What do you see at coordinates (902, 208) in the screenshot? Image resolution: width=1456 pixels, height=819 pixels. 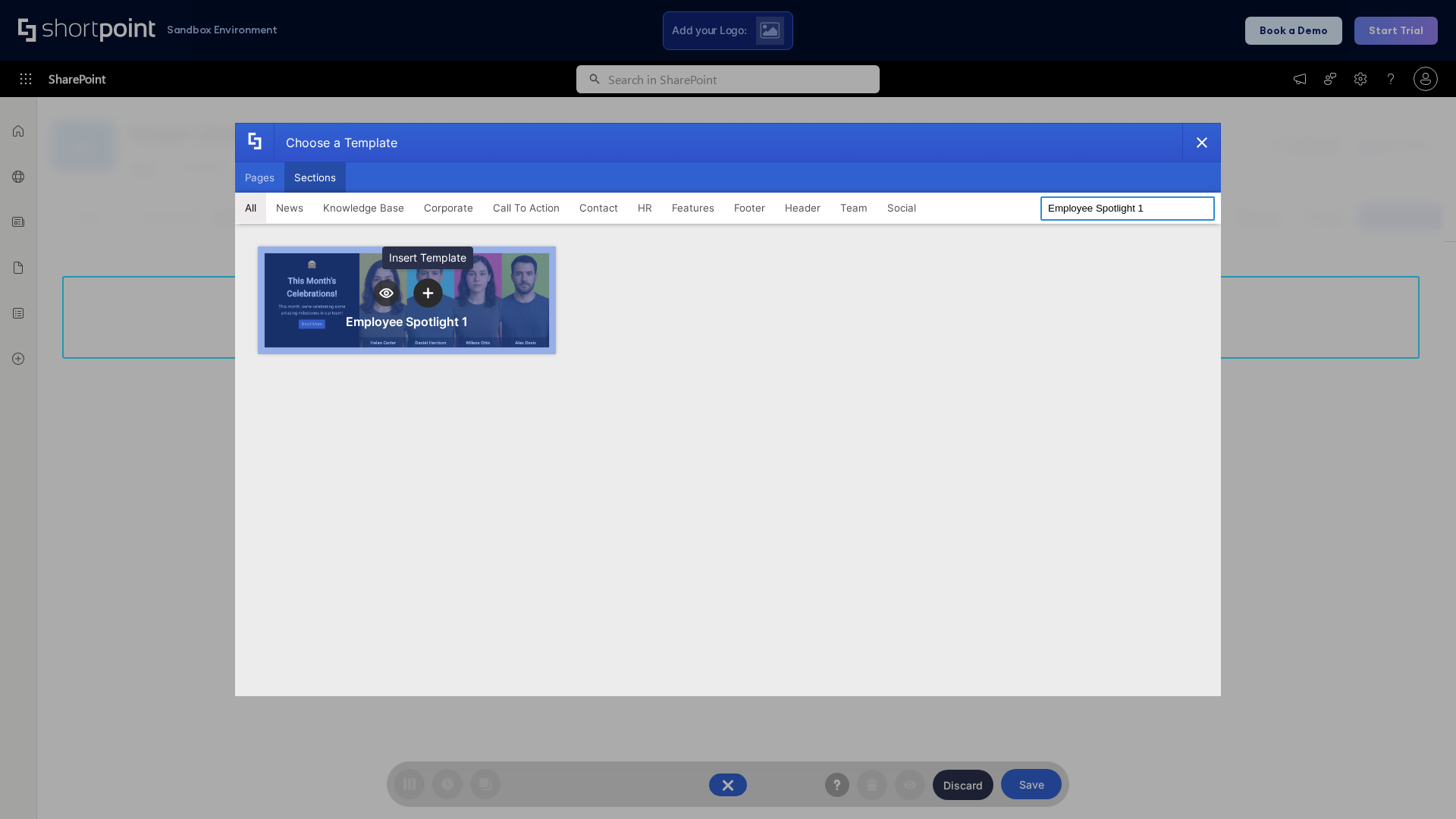 I see `button: Social` at bounding box center [902, 208].